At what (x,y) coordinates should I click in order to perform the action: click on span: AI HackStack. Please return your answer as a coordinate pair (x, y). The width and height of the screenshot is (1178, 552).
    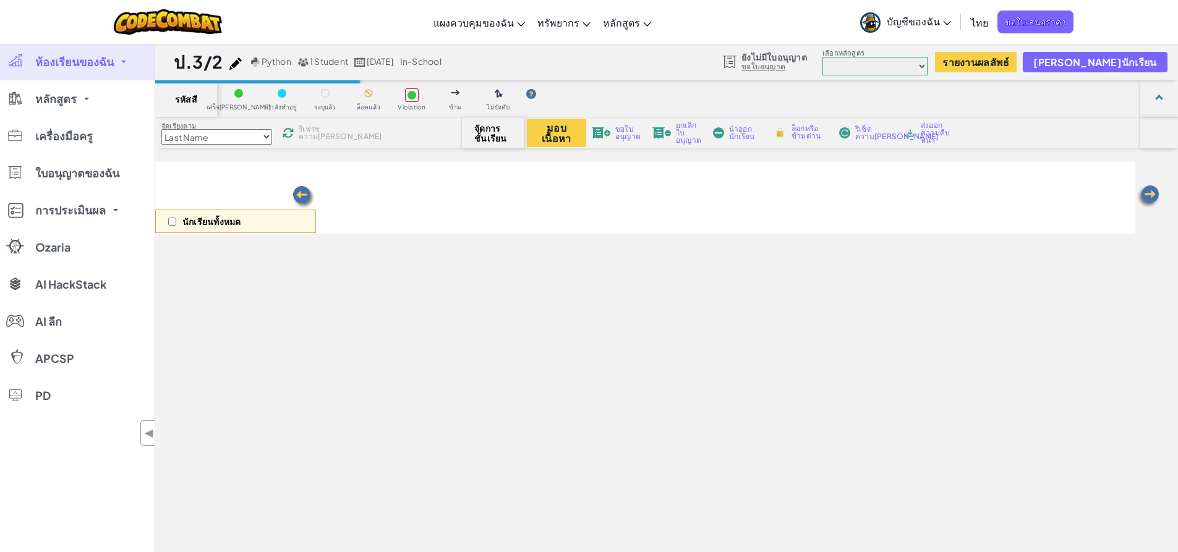
    Looking at the image, I should click on (70, 284).